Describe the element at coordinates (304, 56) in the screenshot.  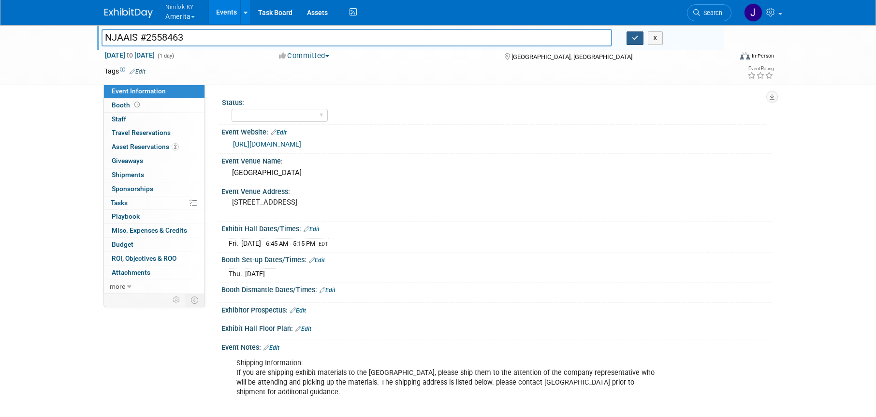
I see `button: Committed` at that location.